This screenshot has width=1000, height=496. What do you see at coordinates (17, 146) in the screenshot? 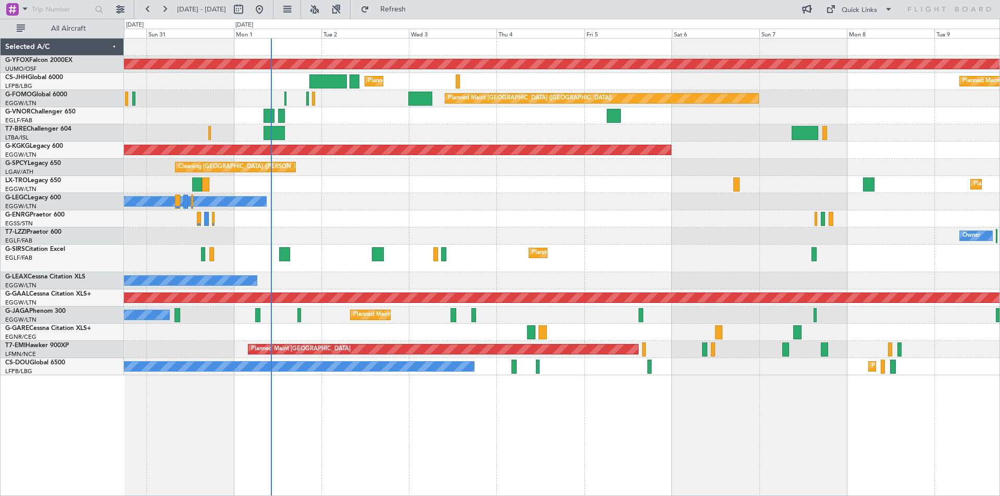
I see `span: G-KGKG` at bounding box center [17, 146].